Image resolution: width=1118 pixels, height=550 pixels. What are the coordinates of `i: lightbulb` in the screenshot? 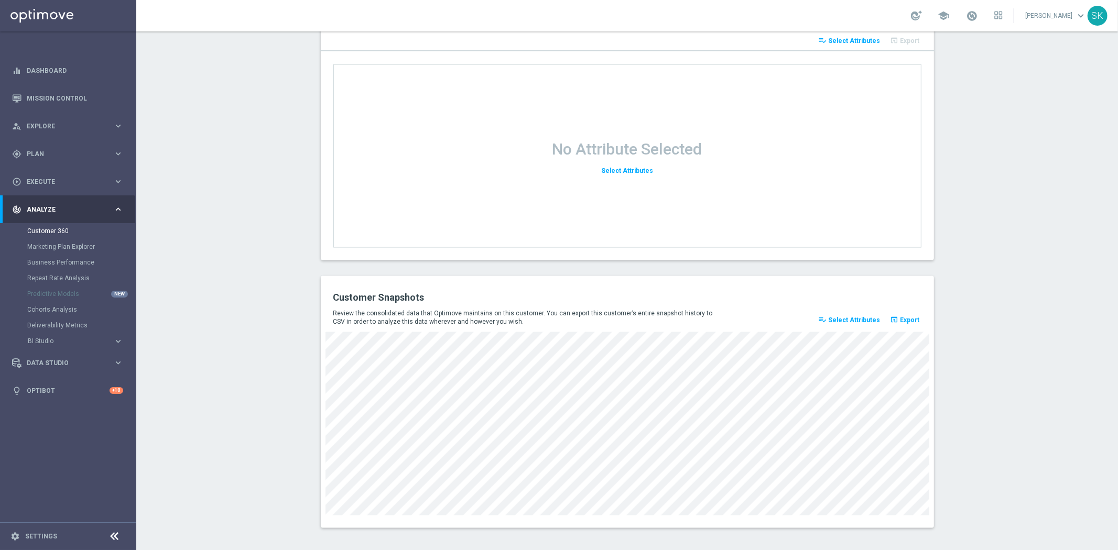 It's located at (17, 391).